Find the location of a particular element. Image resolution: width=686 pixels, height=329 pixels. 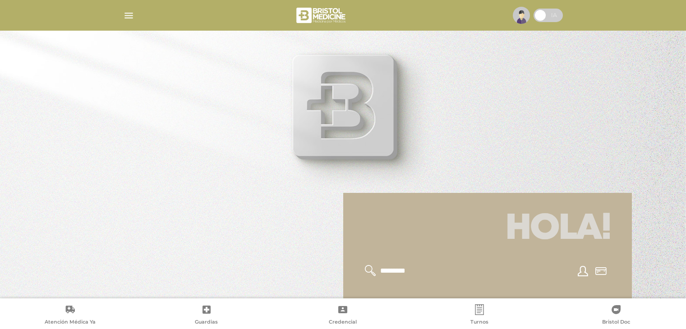

span: Guardias is located at coordinates (206, 323).